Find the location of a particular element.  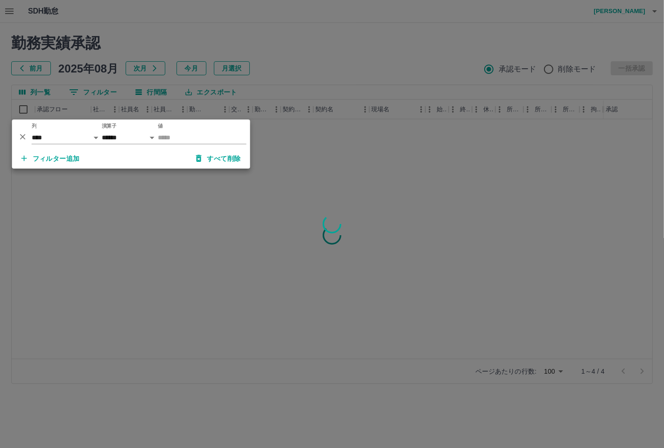

label: 演算子 is located at coordinates (109, 126).